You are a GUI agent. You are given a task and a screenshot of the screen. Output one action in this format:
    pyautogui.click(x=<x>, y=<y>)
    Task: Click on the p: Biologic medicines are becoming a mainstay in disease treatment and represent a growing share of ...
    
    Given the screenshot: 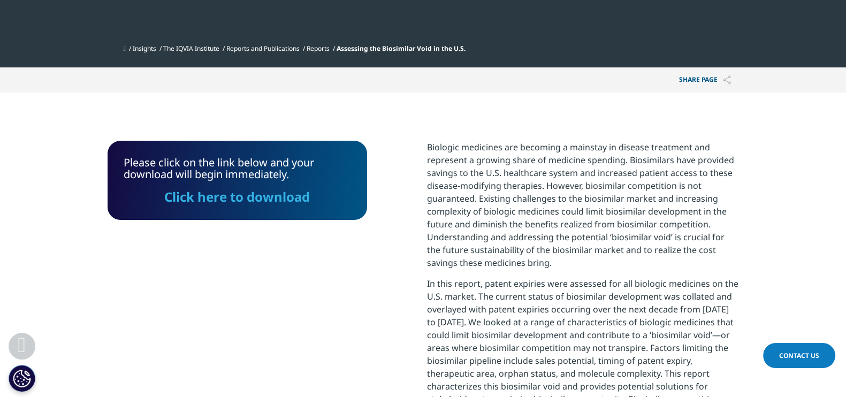 What is the action you would take?
    pyautogui.click(x=582, y=209)
    